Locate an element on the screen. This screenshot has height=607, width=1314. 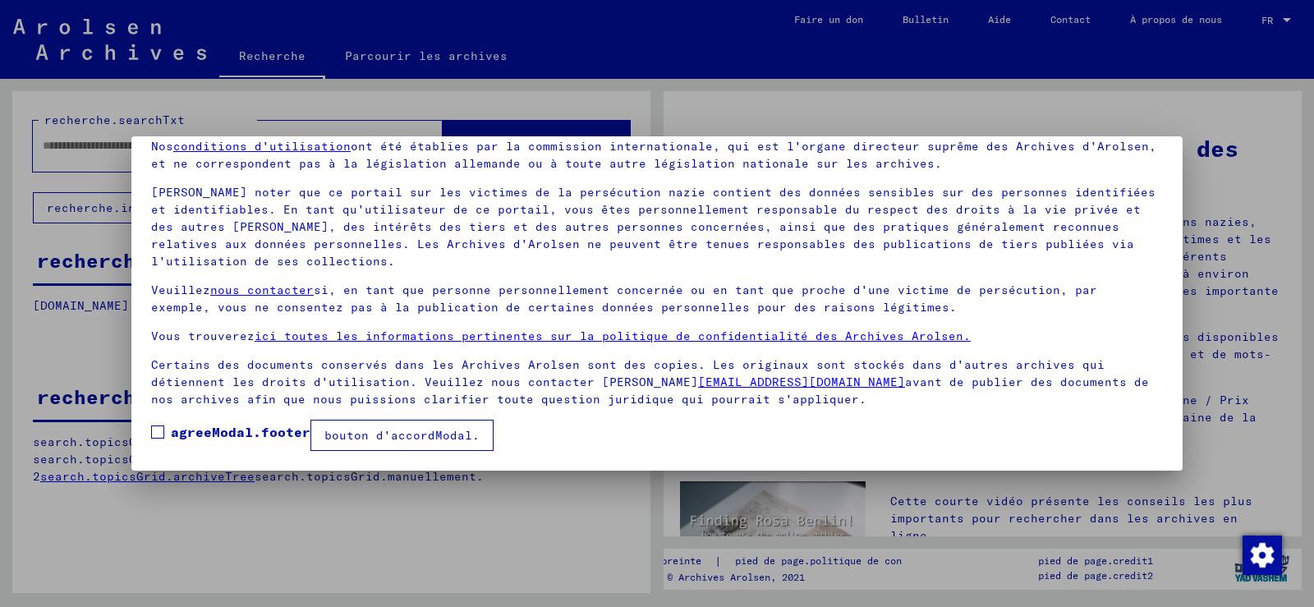
font: agreeModal.footer is located at coordinates (241, 432).